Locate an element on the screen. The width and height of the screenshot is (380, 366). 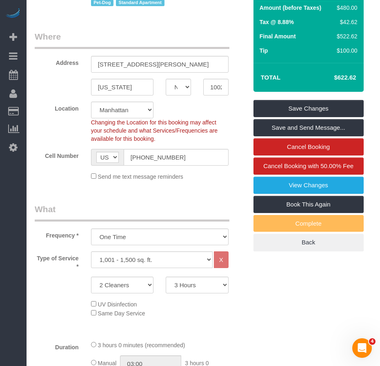
a: Book This Again is located at coordinates (309, 205).